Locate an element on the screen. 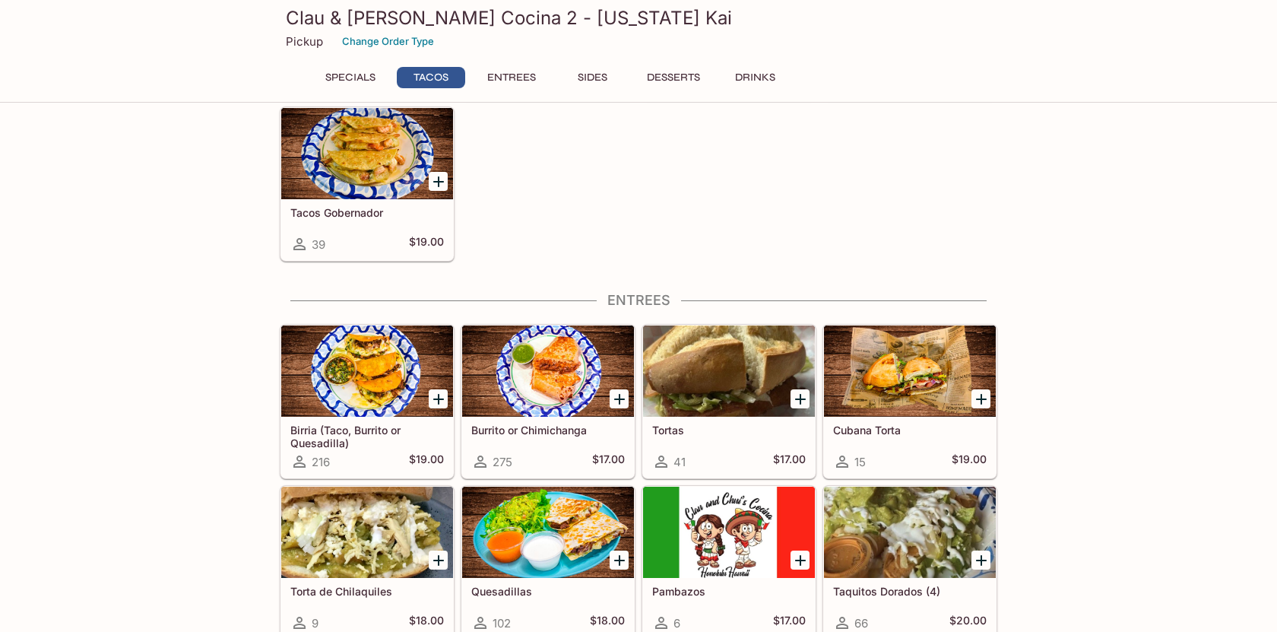 The width and height of the screenshot is (1277, 632). span: 66 is located at coordinates (861, 623).